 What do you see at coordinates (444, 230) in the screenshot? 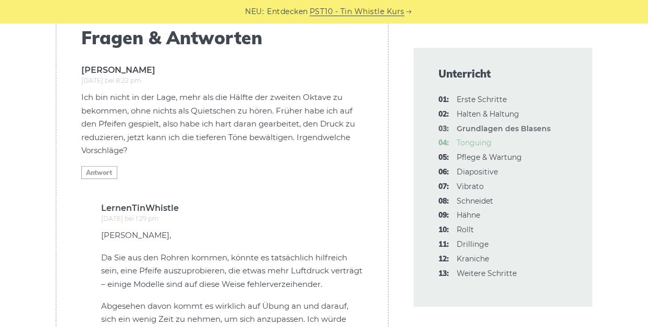
I see `span: 10:` at bounding box center [444, 230].